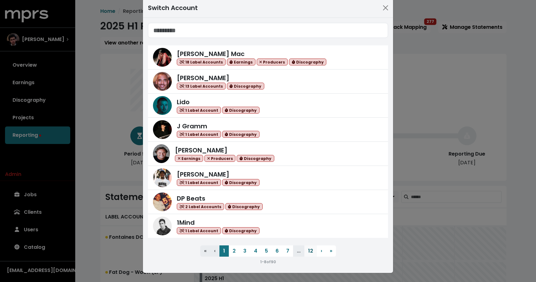  Describe the element at coordinates (183, 102) in the screenshot. I see `span: Lido` at that location.